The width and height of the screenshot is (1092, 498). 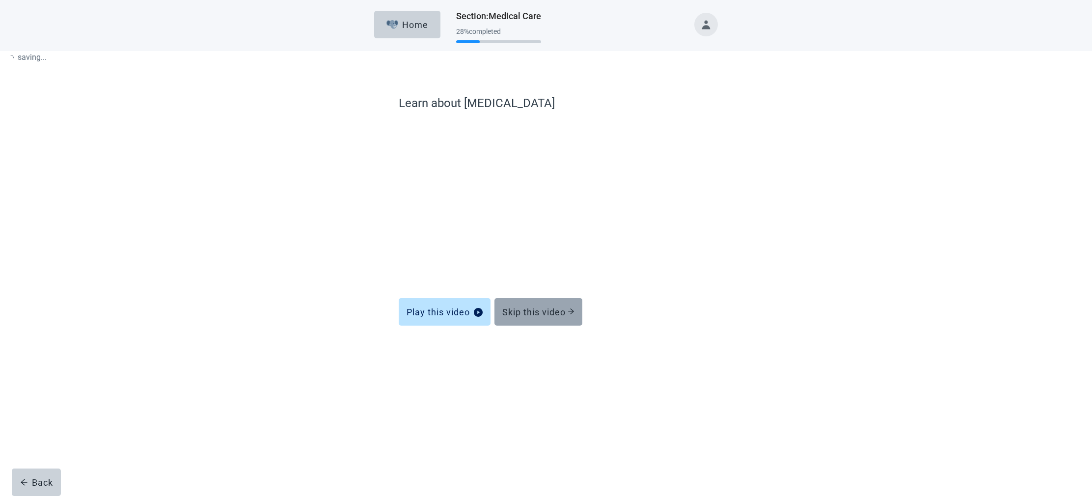 I want to click on h1: Section : Medical Care, so click(x=498, y=16).